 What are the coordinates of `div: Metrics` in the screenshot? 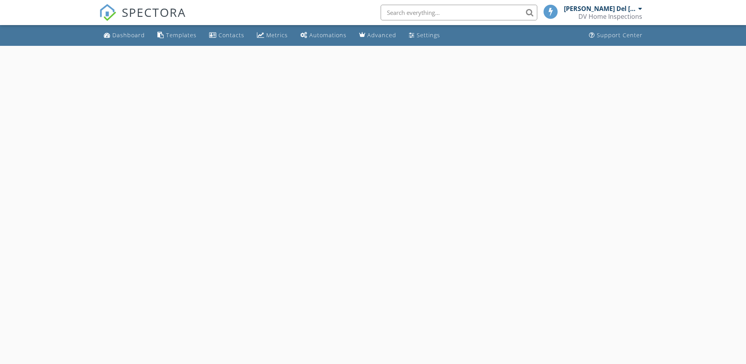 It's located at (277, 35).